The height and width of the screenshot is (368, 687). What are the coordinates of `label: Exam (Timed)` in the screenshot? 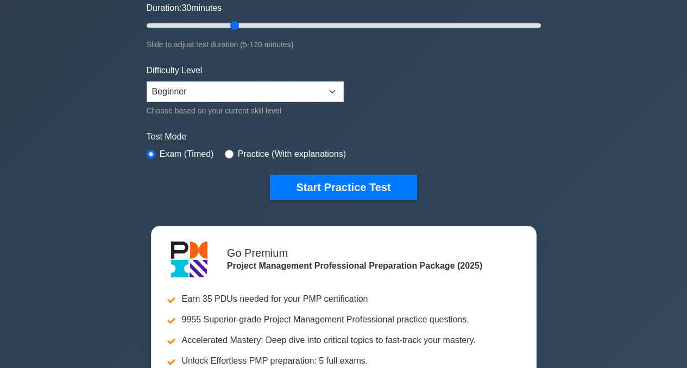 It's located at (187, 154).